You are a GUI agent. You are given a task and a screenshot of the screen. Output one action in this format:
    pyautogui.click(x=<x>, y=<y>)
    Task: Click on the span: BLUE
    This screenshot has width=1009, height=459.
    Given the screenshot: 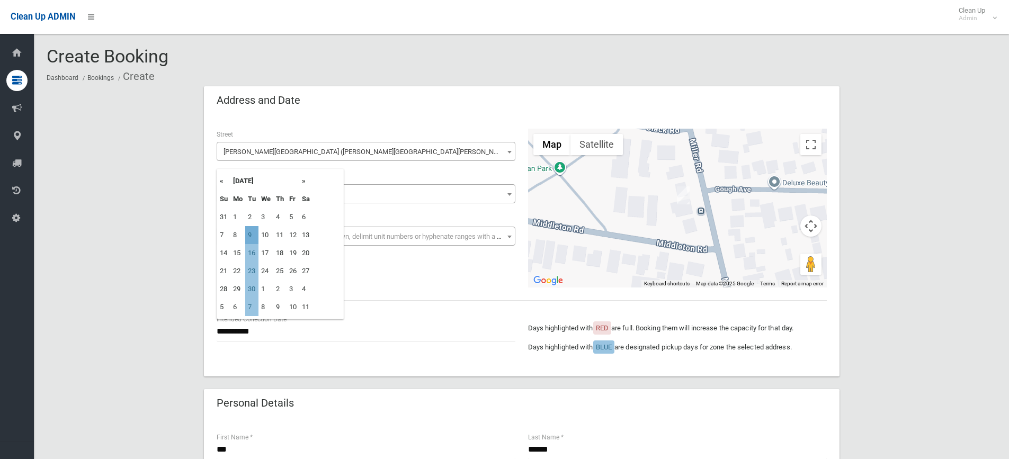 What is the action you would take?
    pyautogui.click(x=604, y=347)
    